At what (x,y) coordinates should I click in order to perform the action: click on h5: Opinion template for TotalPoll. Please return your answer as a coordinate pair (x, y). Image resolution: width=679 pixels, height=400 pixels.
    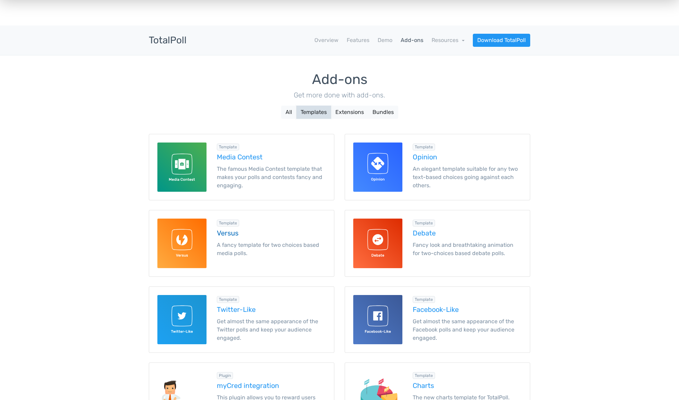
    Looking at the image, I should click on (467, 157).